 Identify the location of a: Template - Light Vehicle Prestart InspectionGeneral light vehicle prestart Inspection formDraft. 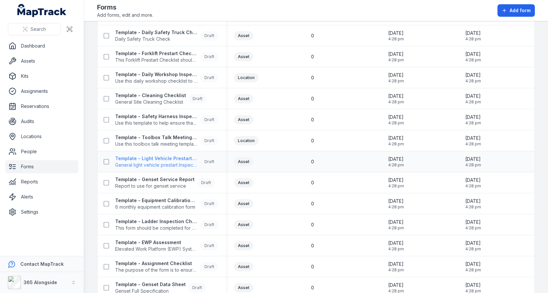
(167, 162).